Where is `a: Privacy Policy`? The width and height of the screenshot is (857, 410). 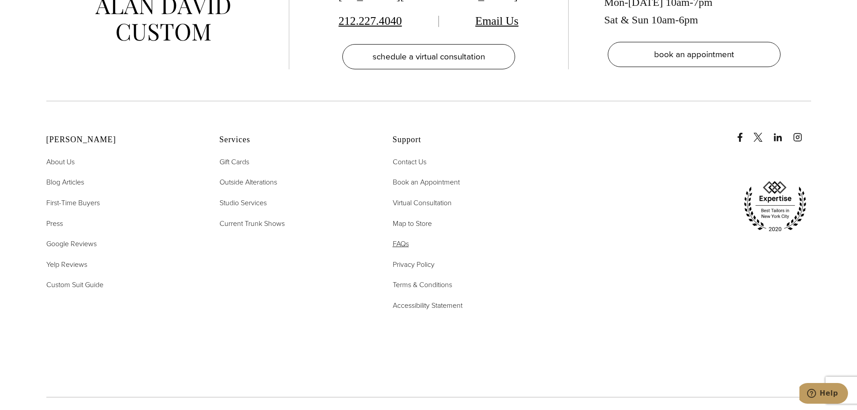 a: Privacy Policy is located at coordinates (414, 265).